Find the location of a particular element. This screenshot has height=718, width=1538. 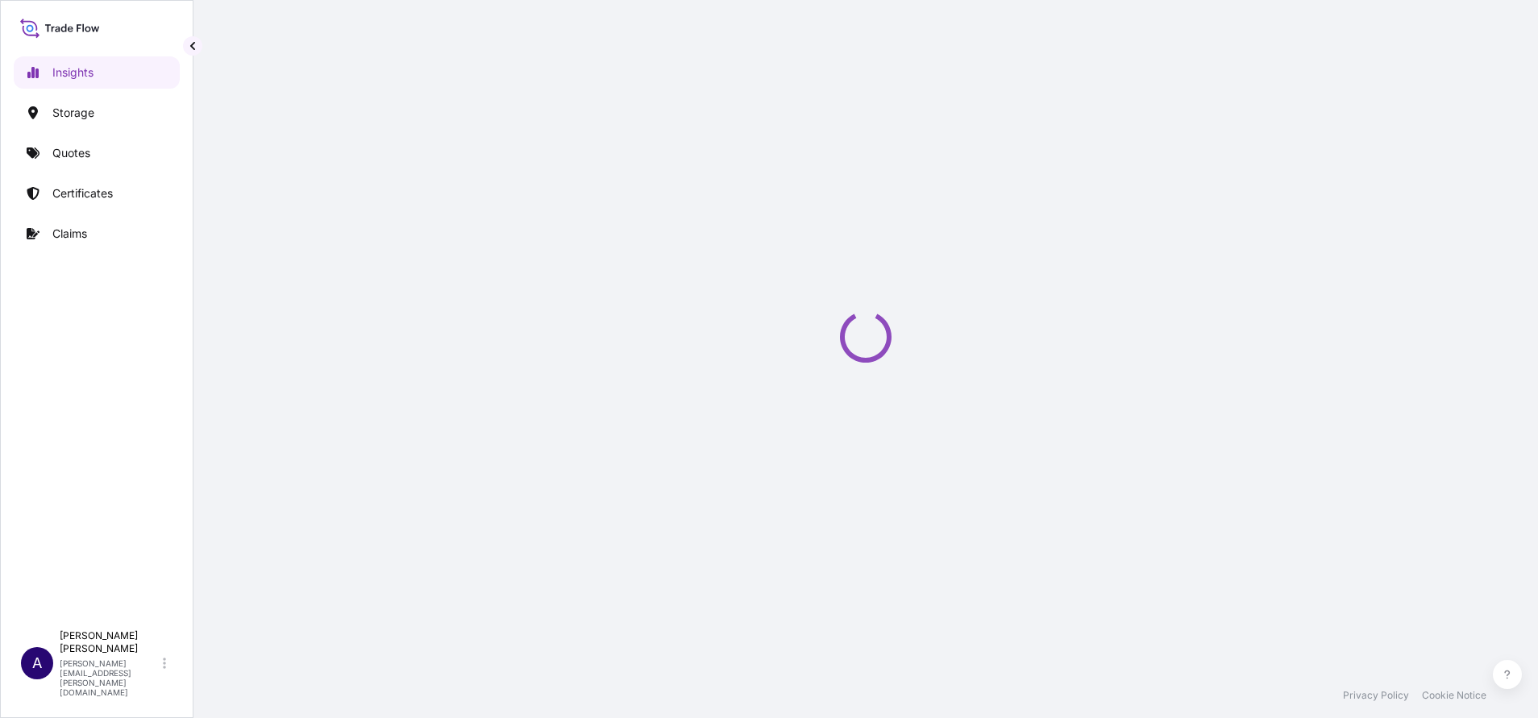

p: Privacy Policy is located at coordinates (1376, 696).